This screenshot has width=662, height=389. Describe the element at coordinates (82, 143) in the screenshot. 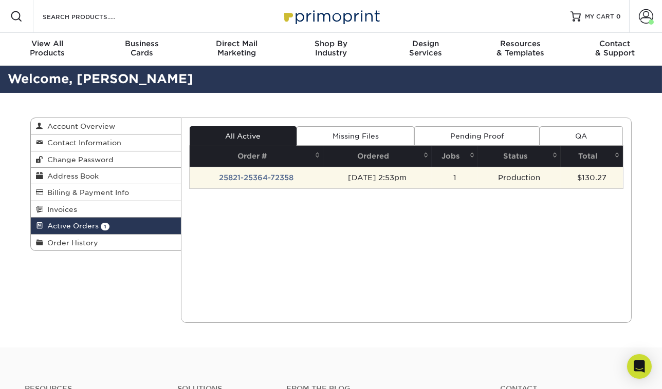

I see `span: Contact Information` at that location.